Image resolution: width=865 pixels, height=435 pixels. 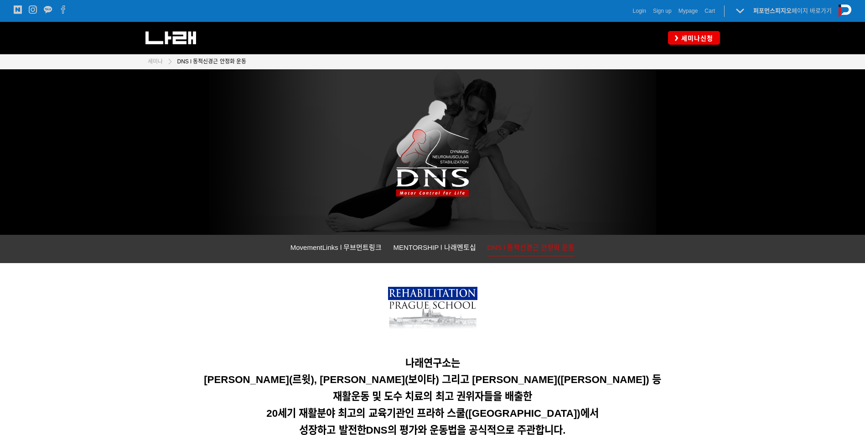 What do you see at coordinates (336, 247) in the screenshot?
I see `span: MovementLinks l 무브먼트링크` at bounding box center [336, 247].